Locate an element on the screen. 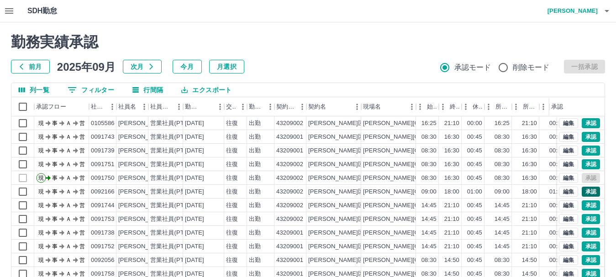 This screenshot has width=616, height=277. div: 0092166 is located at coordinates (103, 192).